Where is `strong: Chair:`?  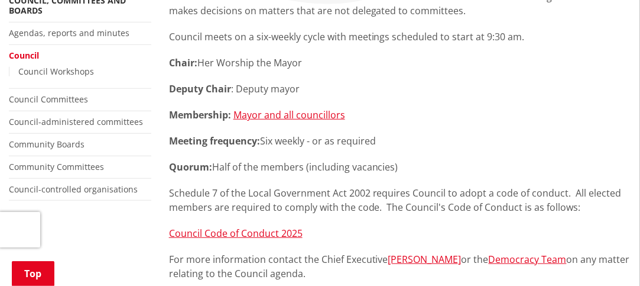 strong: Chair: is located at coordinates (183, 63).